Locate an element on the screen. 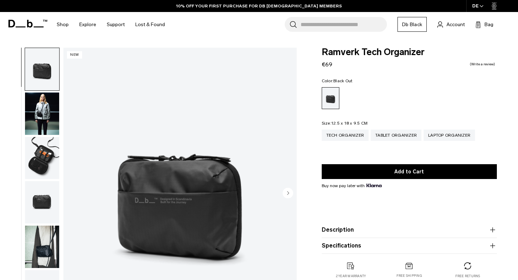 The height and width of the screenshot is (280, 518). legend: Size: is located at coordinates (345, 123).